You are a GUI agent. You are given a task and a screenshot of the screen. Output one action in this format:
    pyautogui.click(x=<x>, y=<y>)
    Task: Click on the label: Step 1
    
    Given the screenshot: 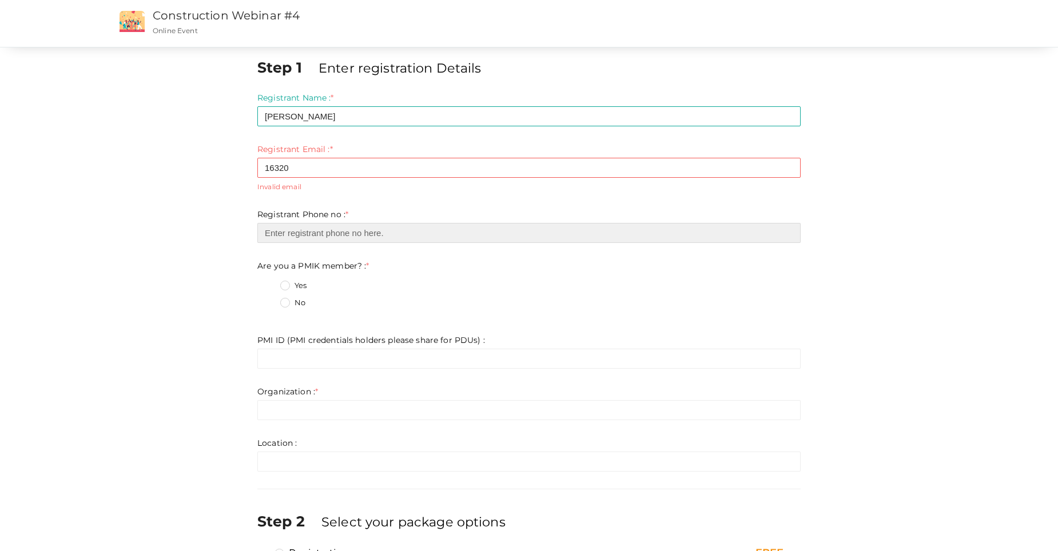 What is the action you would take?
    pyautogui.click(x=286, y=67)
    